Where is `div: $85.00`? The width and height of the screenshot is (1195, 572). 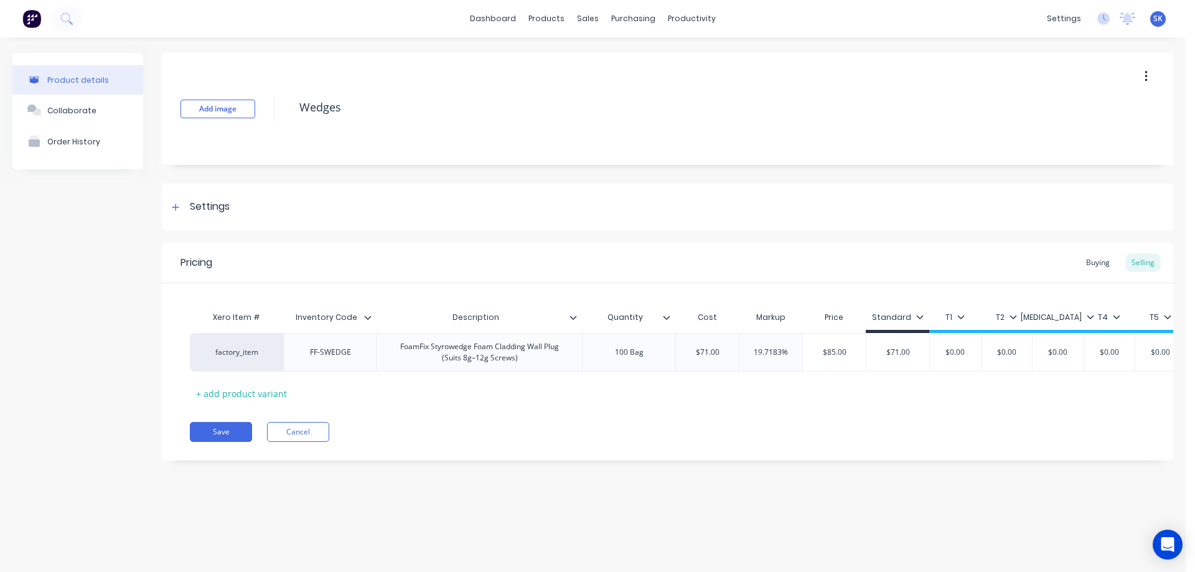
div: $85.00 is located at coordinates (834, 352).